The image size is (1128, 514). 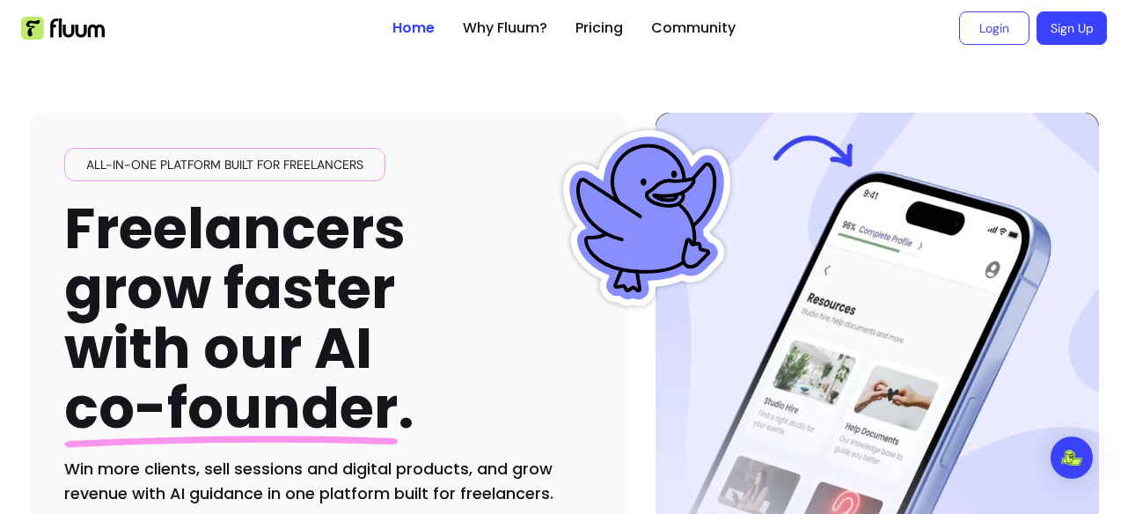 I want to click on img: Fluum Logo, so click(x=62, y=28).